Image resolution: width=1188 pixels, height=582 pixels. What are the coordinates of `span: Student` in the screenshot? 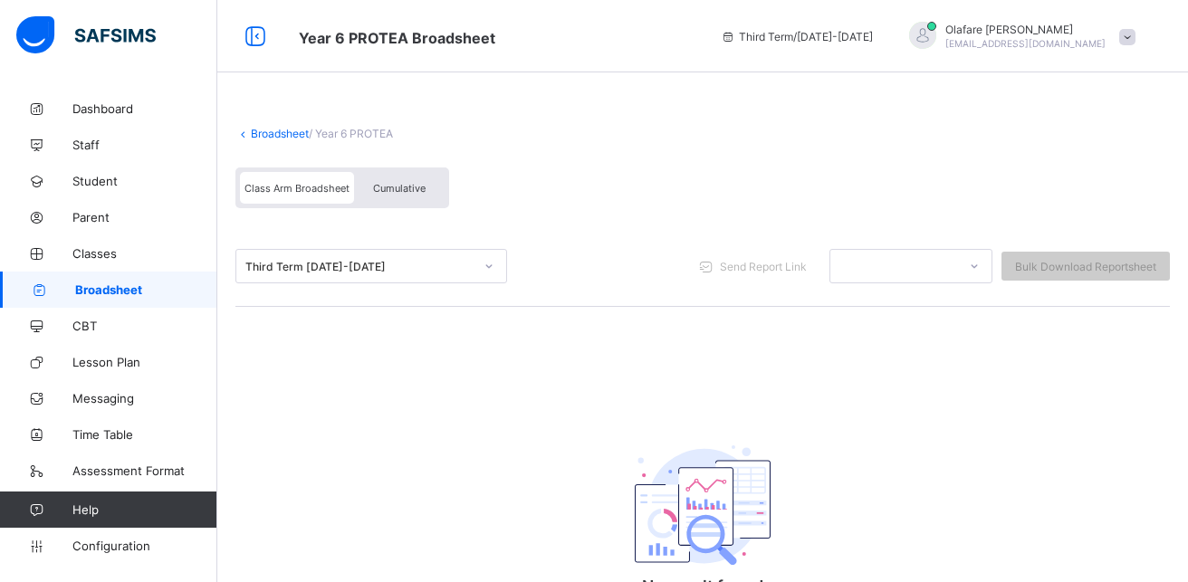 It's located at (145, 181).